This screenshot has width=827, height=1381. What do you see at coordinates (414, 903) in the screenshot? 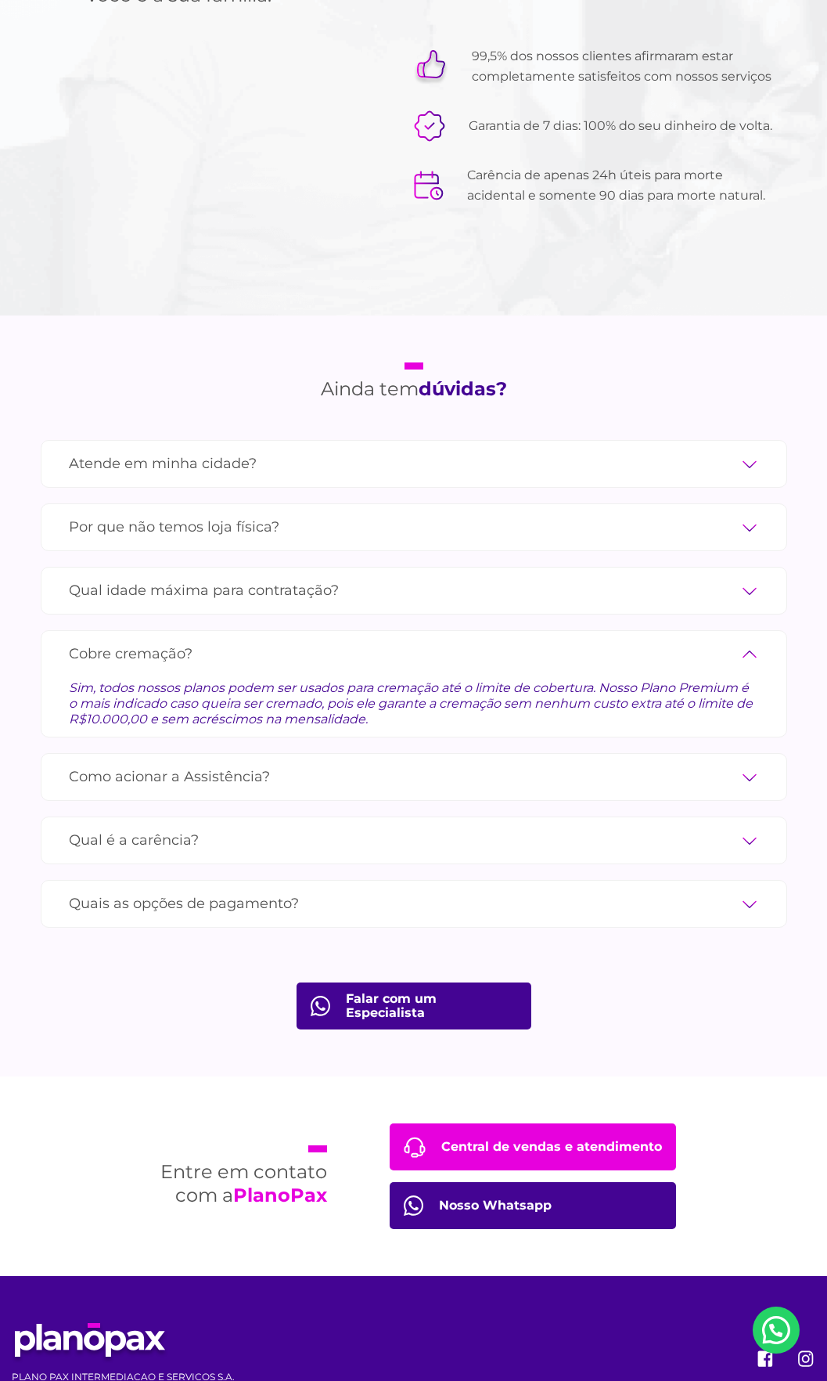
I see `label: Quais as opções de pagamento?` at bounding box center [414, 903].